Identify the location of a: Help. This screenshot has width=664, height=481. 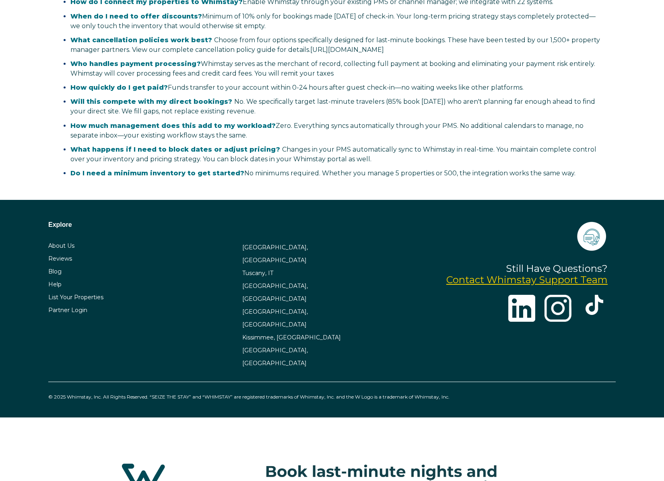
(55, 284).